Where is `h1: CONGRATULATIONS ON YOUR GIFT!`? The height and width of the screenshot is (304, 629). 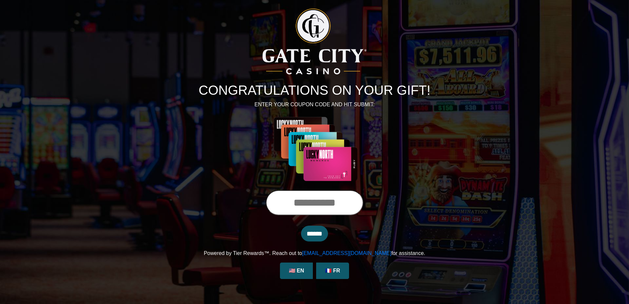 h1: CONGRATULATIONS ON YOUR GIFT! is located at coordinates (315, 90).